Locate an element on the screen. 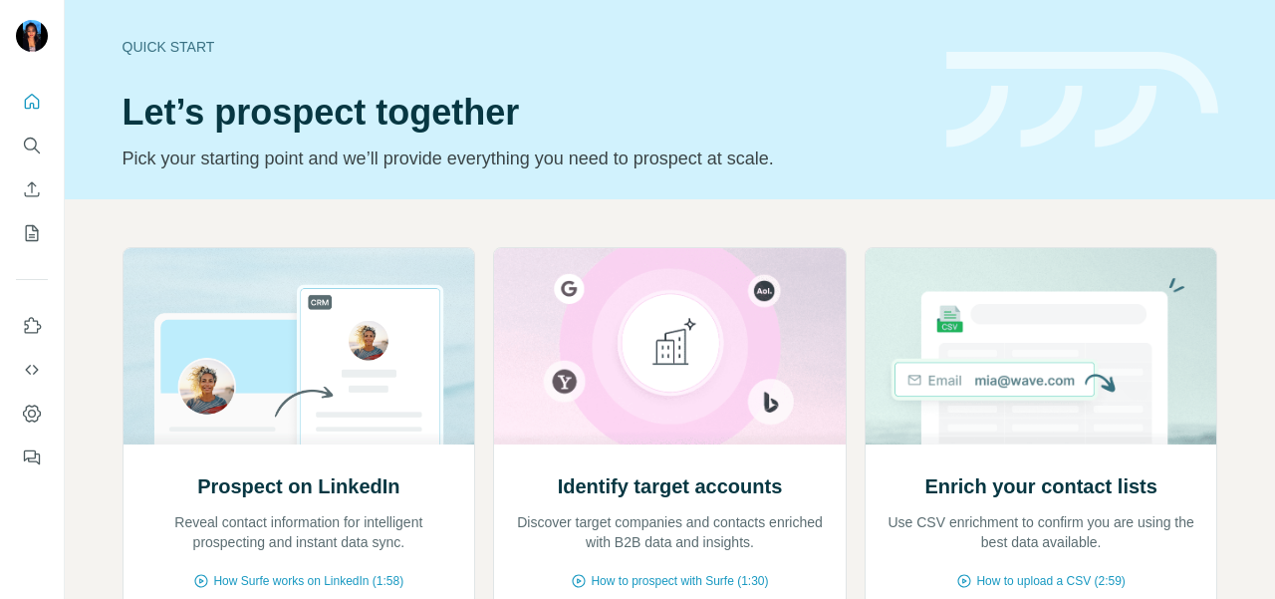 The width and height of the screenshot is (1275, 599). img: banner is located at coordinates (1082, 100).